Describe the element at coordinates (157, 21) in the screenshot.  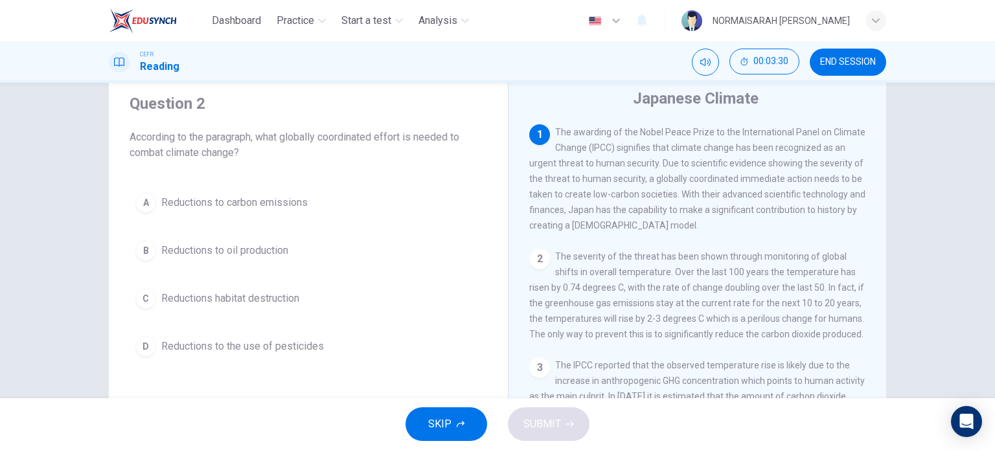
I see `a: EduSynch logo` at that location.